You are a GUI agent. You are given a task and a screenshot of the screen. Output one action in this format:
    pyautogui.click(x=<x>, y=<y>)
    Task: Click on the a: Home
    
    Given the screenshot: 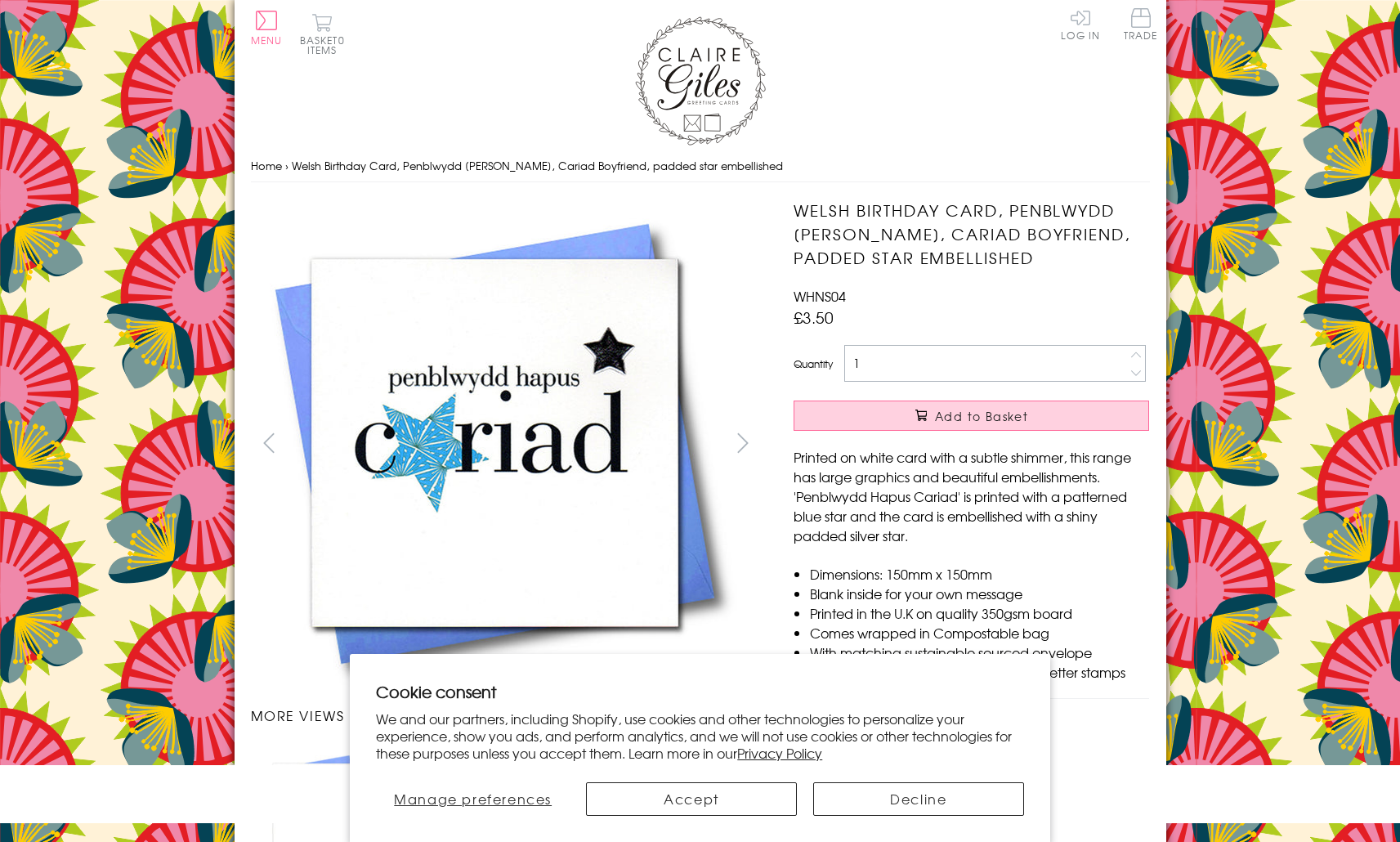 What is the action you would take?
    pyautogui.click(x=266, y=165)
    